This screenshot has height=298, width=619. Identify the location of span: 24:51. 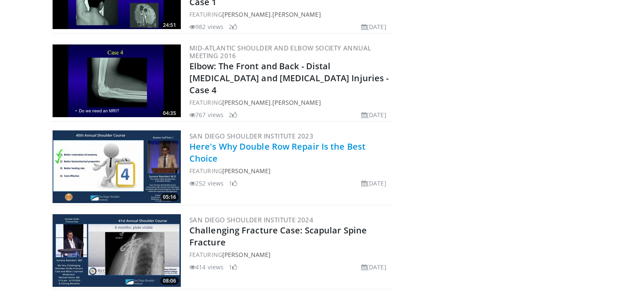
(169, 25).